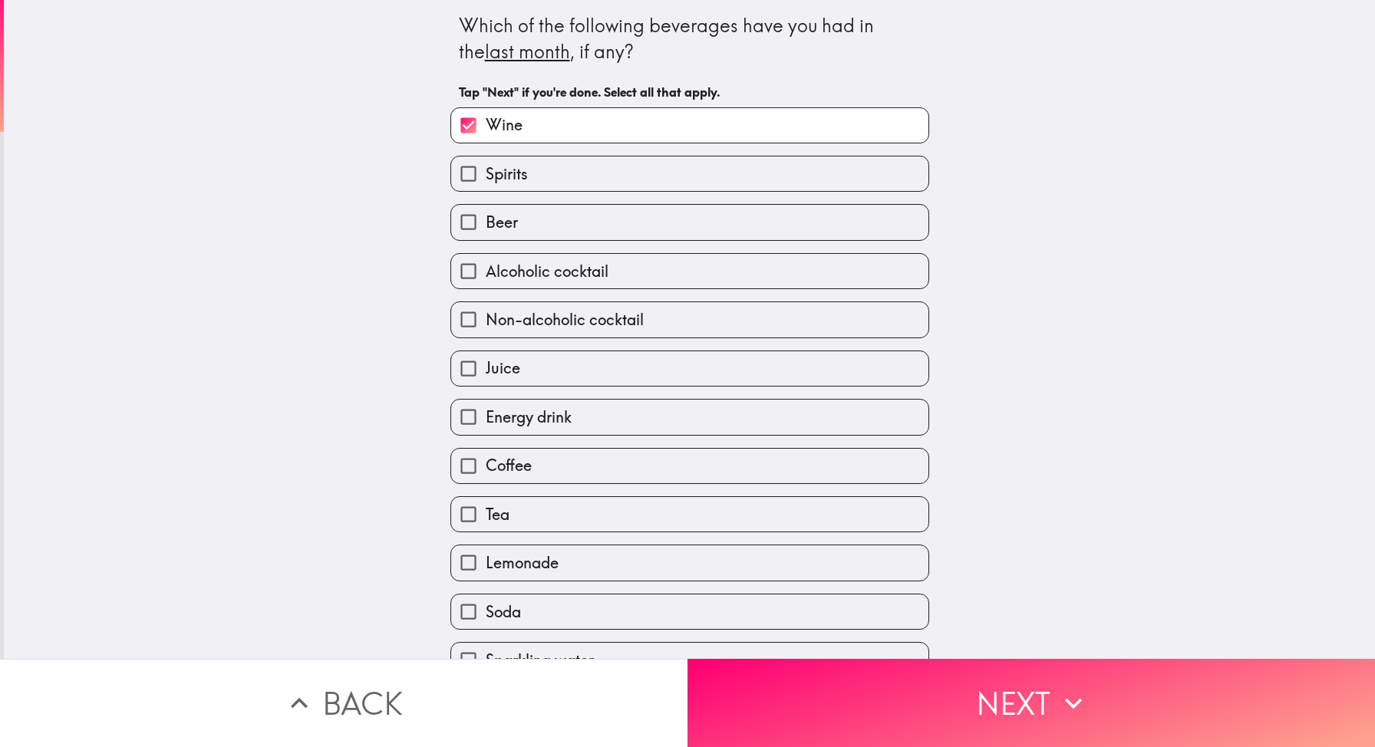 Image resolution: width=1375 pixels, height=747 pixels. I want to click on span: Lemonade, so click(522, 563).